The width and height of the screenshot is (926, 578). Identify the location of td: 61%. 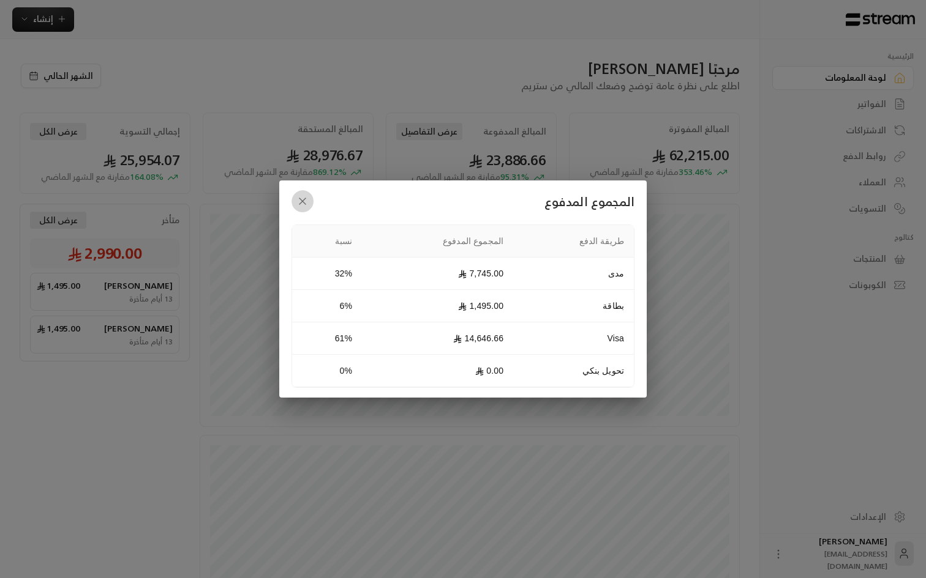
(327, 338).